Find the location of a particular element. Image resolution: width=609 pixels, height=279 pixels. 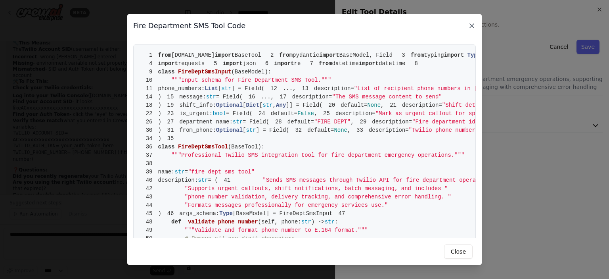

span: "fire_dept_sms_tool" is located at coordinates (221, 172).